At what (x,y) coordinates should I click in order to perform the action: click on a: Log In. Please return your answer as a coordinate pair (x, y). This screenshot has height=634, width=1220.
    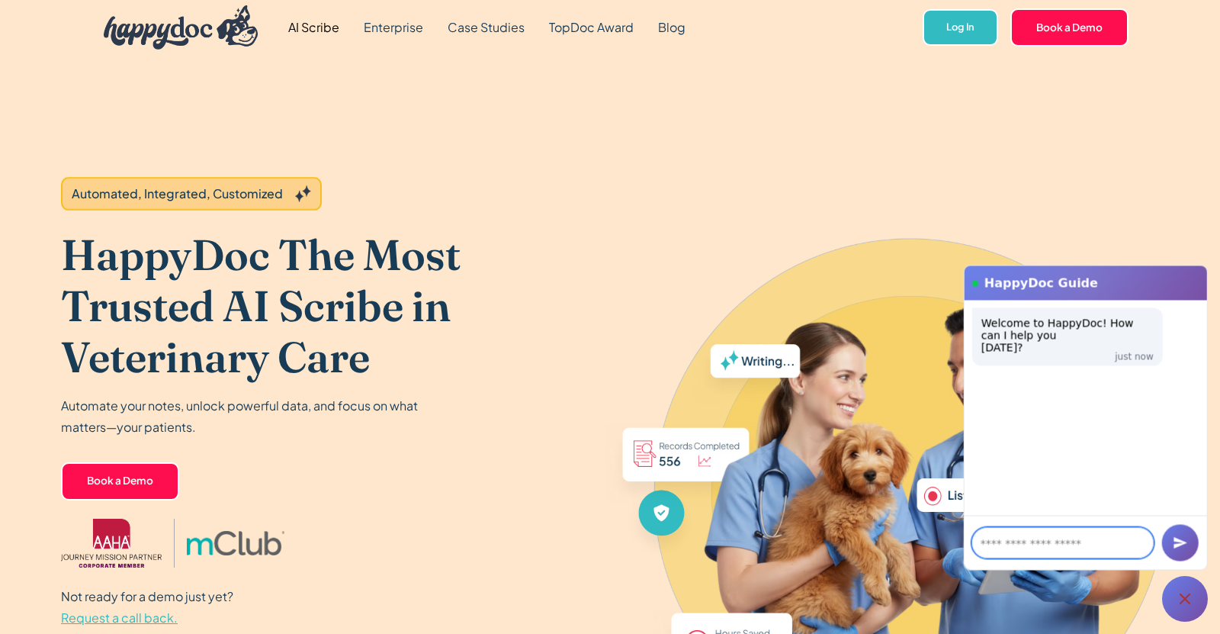
    Looking at the image, I should click on (960, 27).